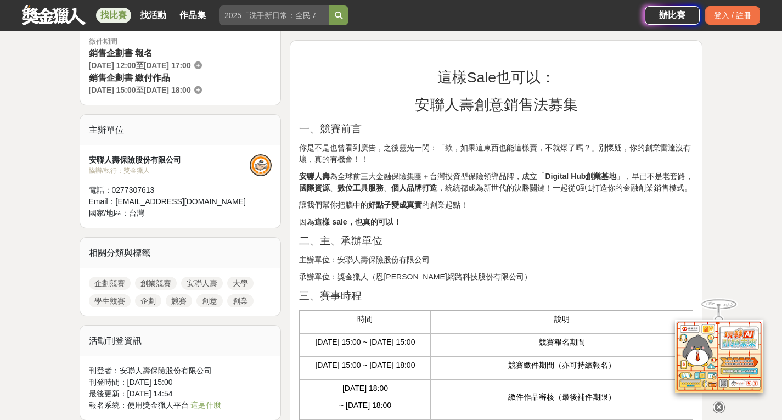 Image resolution: width=782 pixels, height=420 pixels. I want to click on a: 安聯人壽, so click(202, 283).